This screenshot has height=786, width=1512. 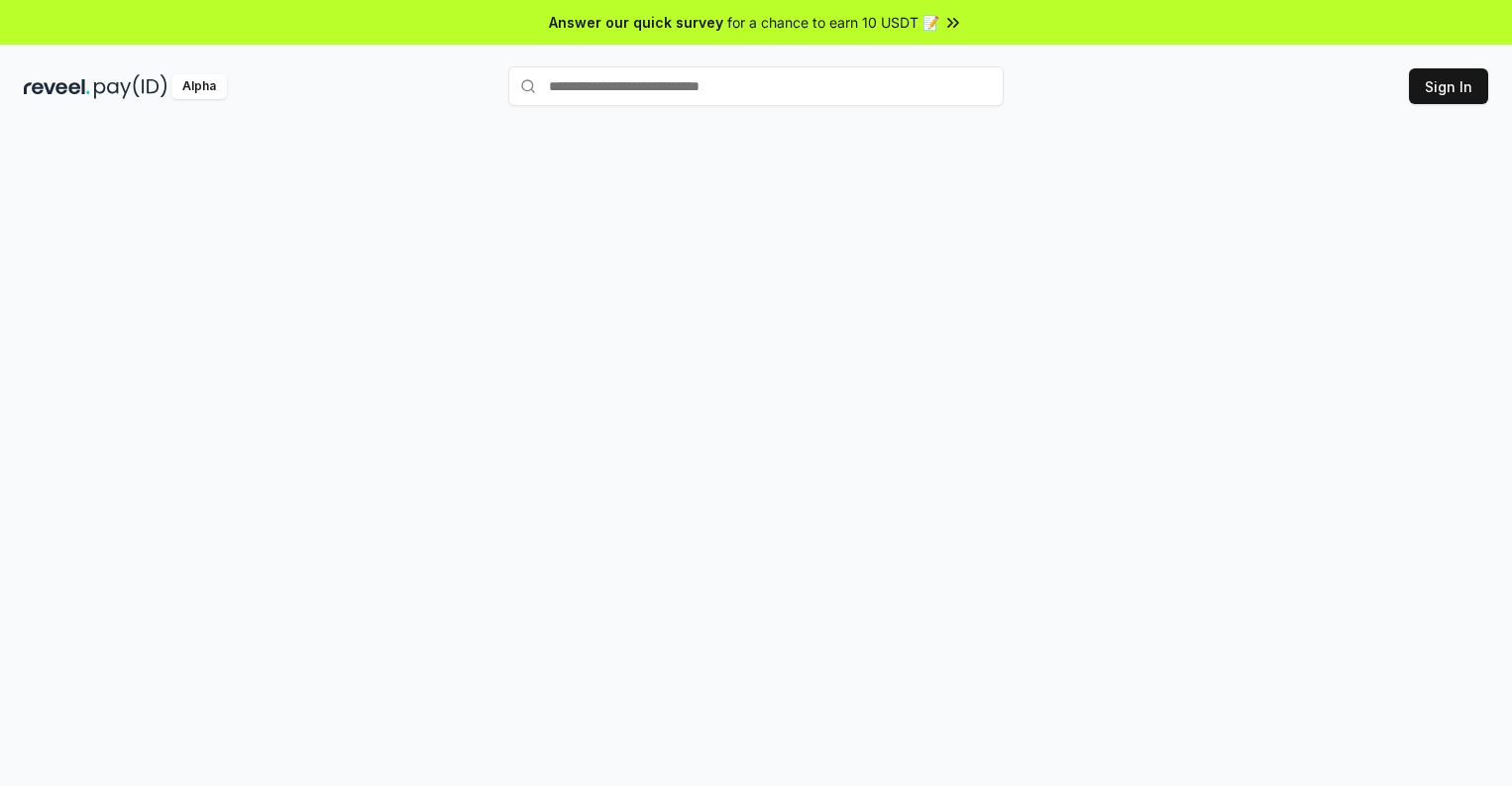 I want to click on div: Alpha, so click(x=199, y=86).